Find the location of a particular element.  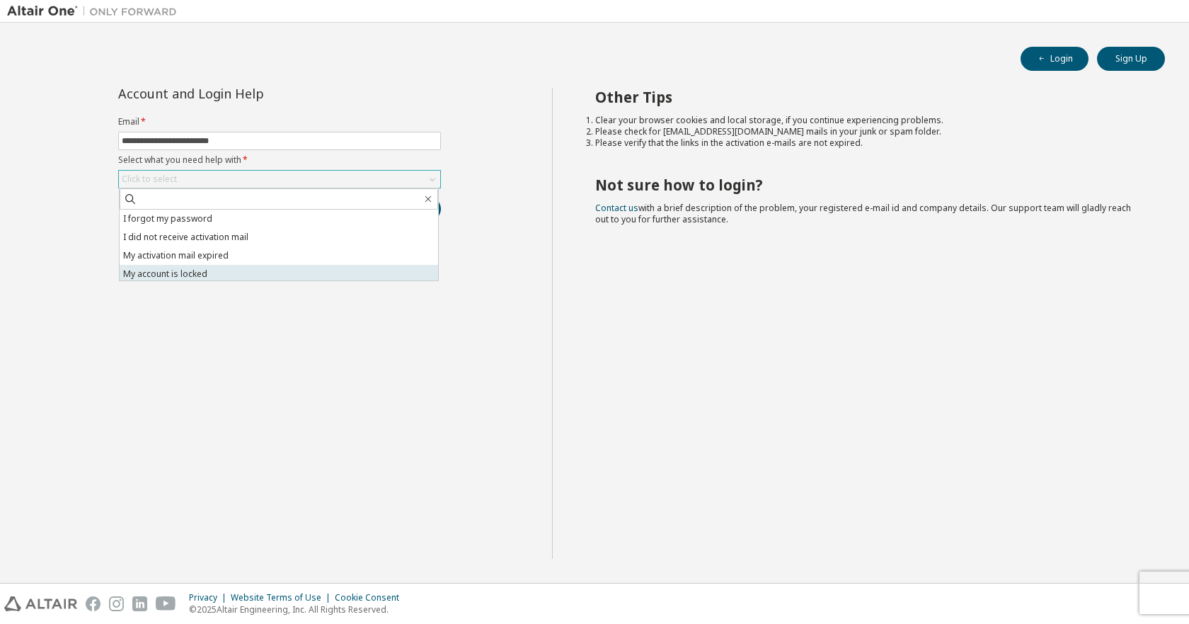

div: Cookie Consent is located at coordinates (371, 597).